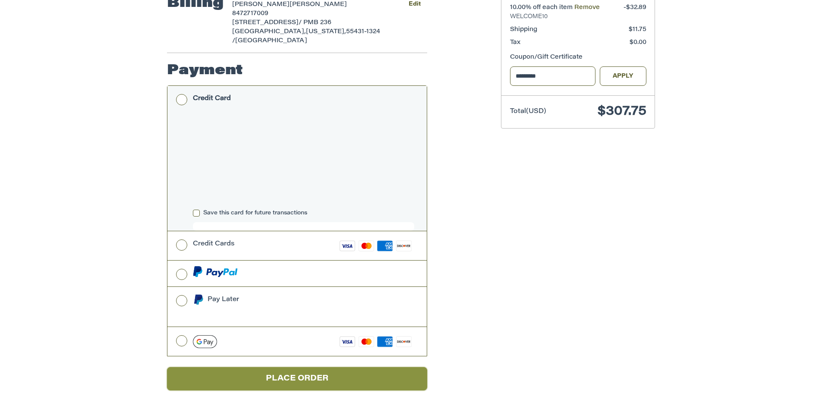 Image resolution: width=822 pixels, height=393 pixels. What do you see at coordinates (528, 111) in the screenshot?
I see `span: Total (USD)` at bounding box center [528, 111].